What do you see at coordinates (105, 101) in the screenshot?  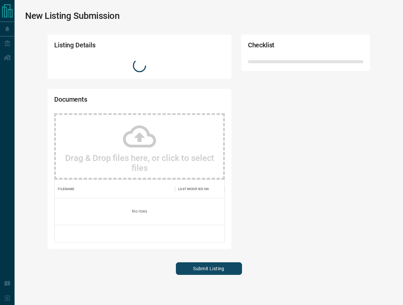 I see `h2: Documents` at bounding box center [105, 101].